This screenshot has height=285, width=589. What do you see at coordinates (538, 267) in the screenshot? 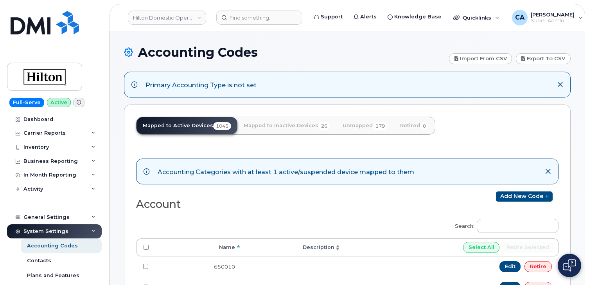
I see `a: Retire` at bounding box center [538, 267].